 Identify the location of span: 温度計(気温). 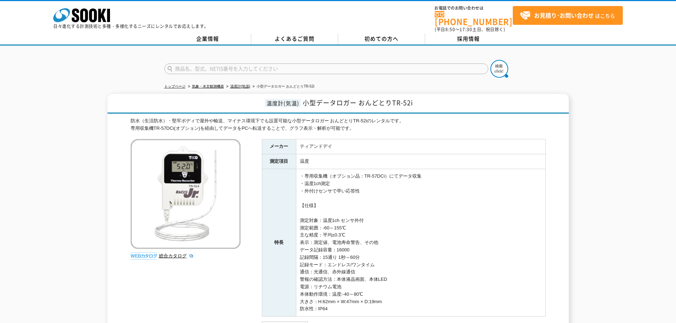
(283, 103).